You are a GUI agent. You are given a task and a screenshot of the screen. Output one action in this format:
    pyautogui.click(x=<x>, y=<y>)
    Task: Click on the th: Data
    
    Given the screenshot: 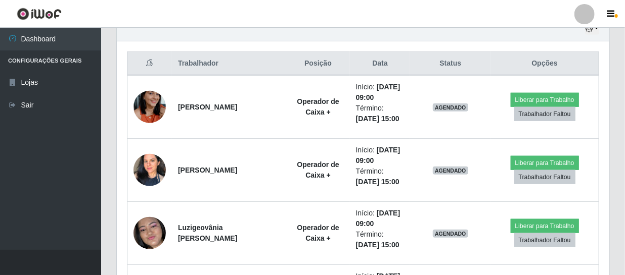 What is the action you would take?
    pyautogui.click(x=380, y=64)
    